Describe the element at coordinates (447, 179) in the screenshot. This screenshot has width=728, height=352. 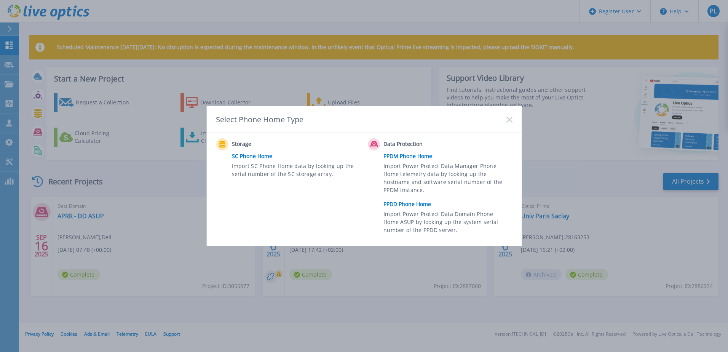
I see `span: Import Power Protect Data Manager Phone Home telemetry data by looking up the hostname and softwa...` at that location.